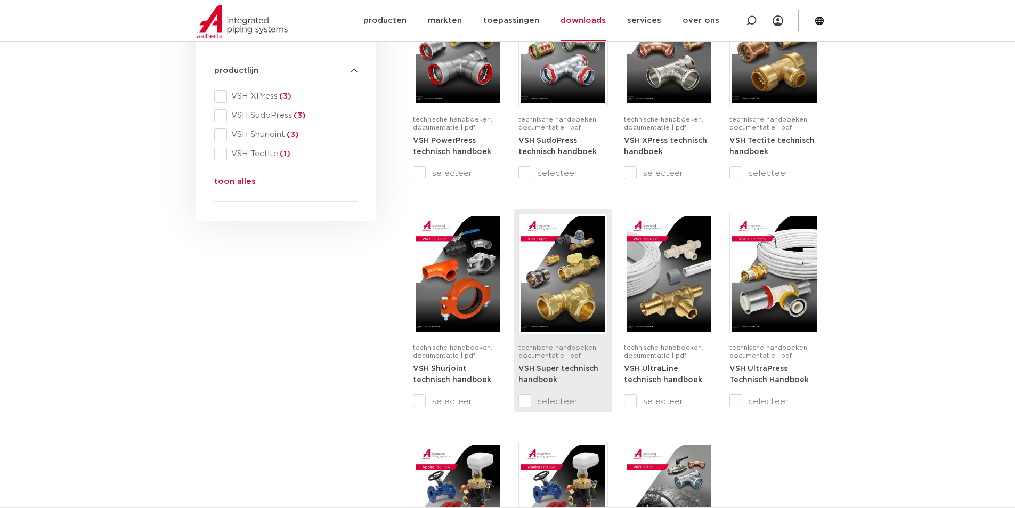 This screenshot has width=1015, height=508. What do you see at coordinates (292, 116) in the screenshot?
I see `span: VSH SudoPress` at bounding box center [292, 116].